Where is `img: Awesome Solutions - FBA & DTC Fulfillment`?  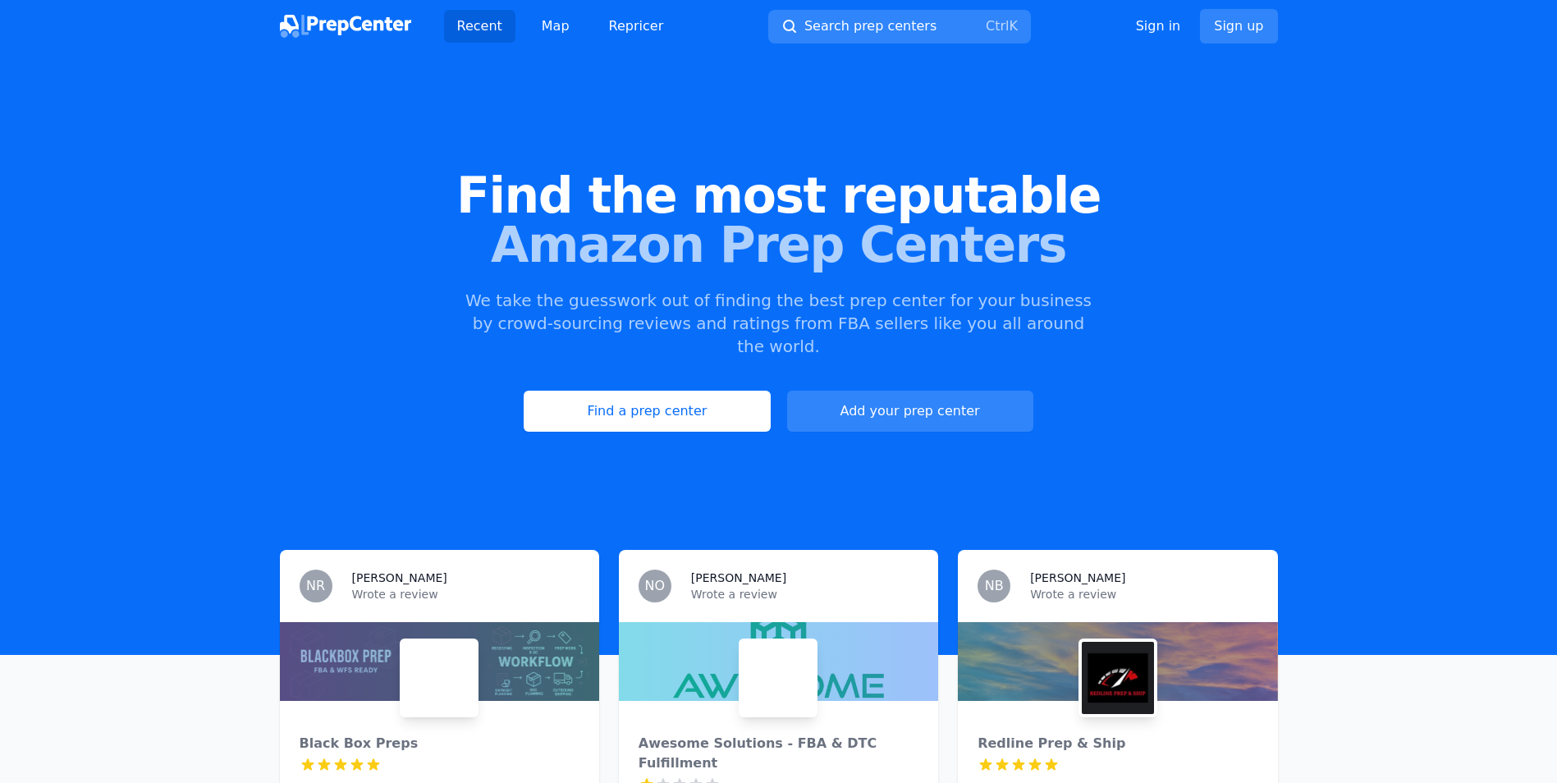
img: Awesome Solutions - FBA & DTC Fulfillment is located at coordinates (778, 678).